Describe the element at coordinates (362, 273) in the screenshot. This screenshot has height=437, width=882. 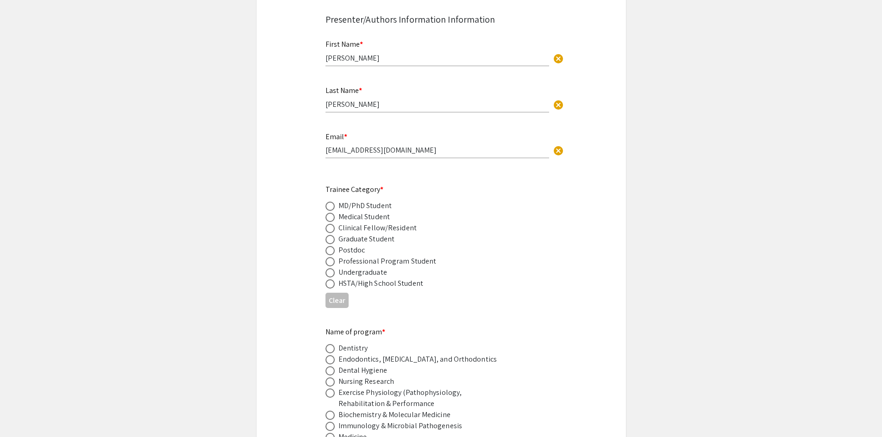
I see `div: Undergraduate` at that location.